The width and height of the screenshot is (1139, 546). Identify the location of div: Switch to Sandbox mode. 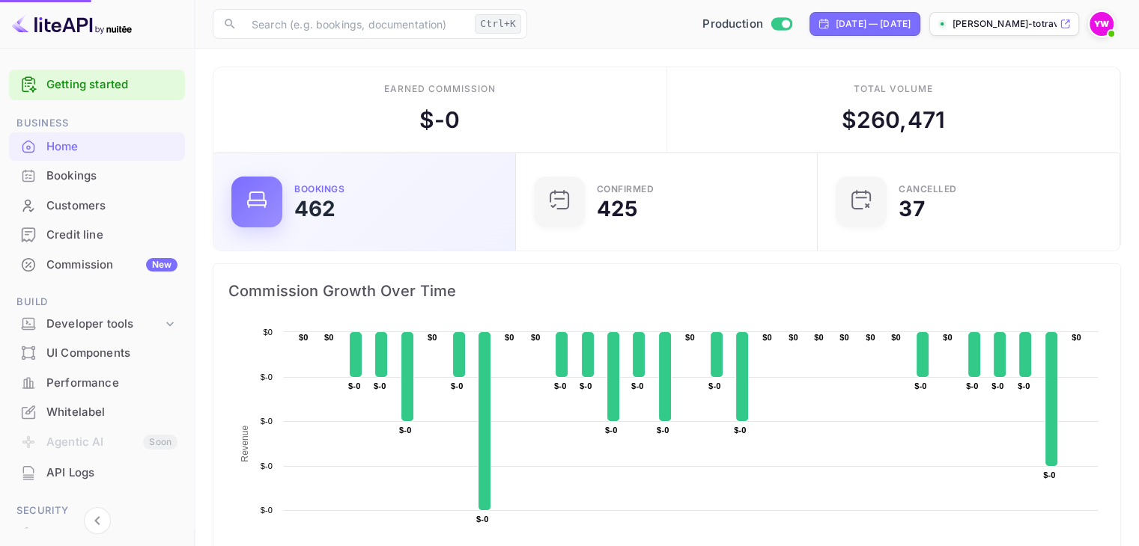
(746, 24).